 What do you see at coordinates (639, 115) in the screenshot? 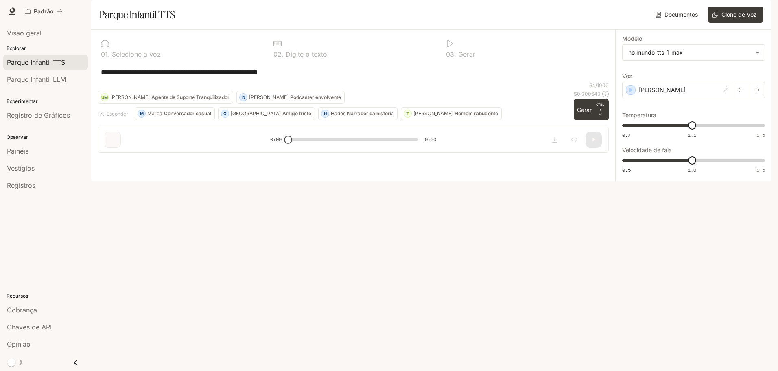
I see `font: Temperatura` at bounding box center [639, 115].